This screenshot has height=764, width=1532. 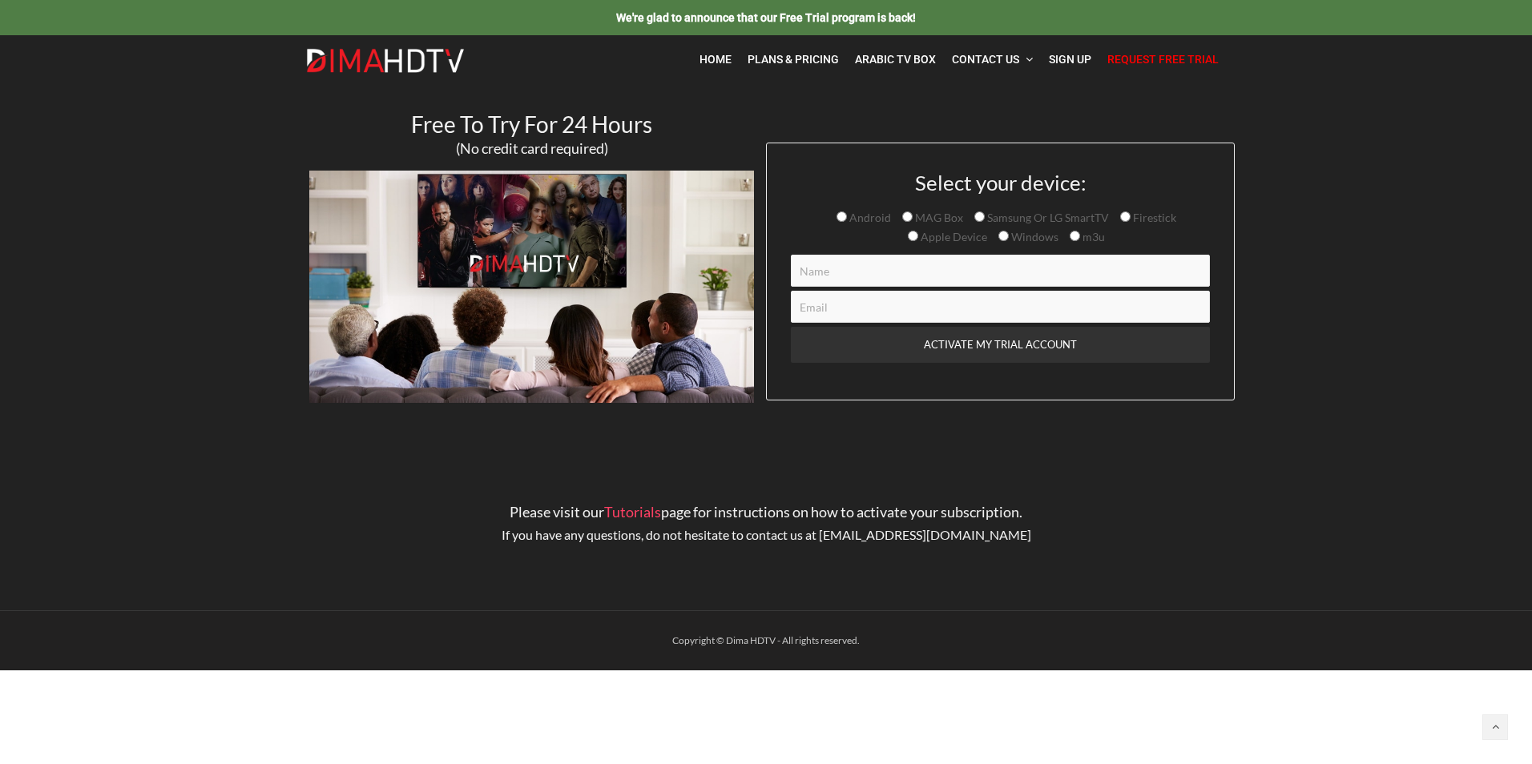 What do you see at coordinates (716, 59) in the screenshot?
I see `a: Home` at bounding box center [716, 59].